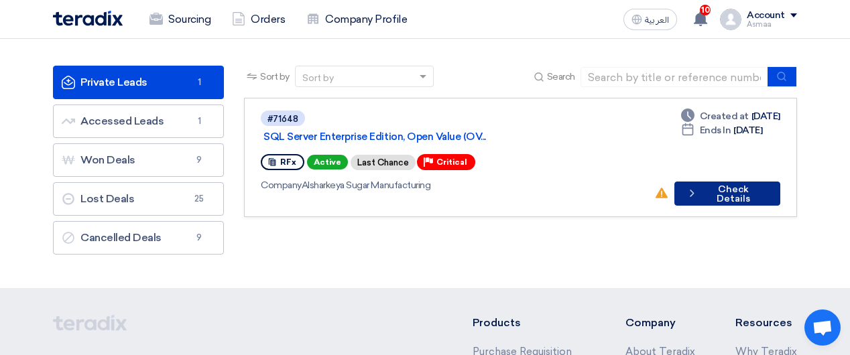 This screenshot has height=355, width=850. What do you see at coordinates (138, 199) in the screenshot?
I see `a: Lost Deals25` at bounding box center [138, 199].